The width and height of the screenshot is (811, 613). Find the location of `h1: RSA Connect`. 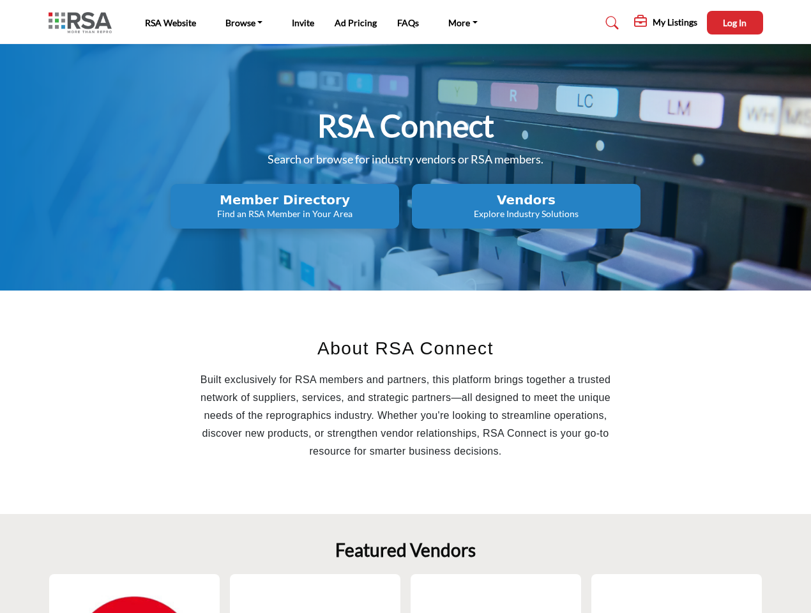

h1: RSA Connect is located at coordinates (406, 126).